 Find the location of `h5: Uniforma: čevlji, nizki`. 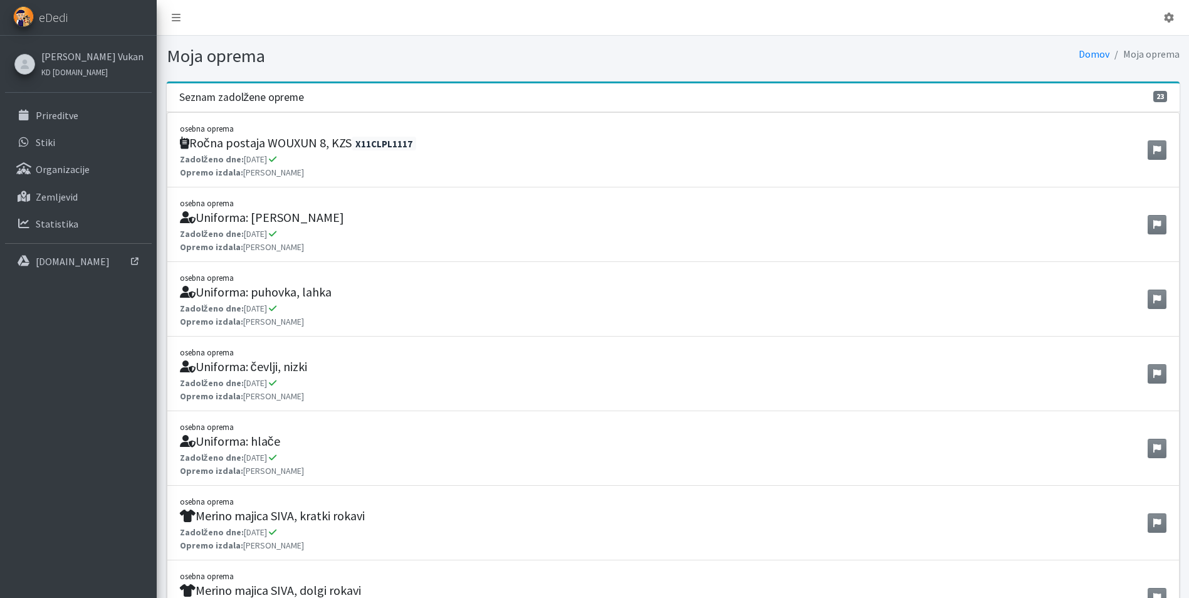

h5: Uniforma: čevlji, nizki is located at coordinates (243, 367).